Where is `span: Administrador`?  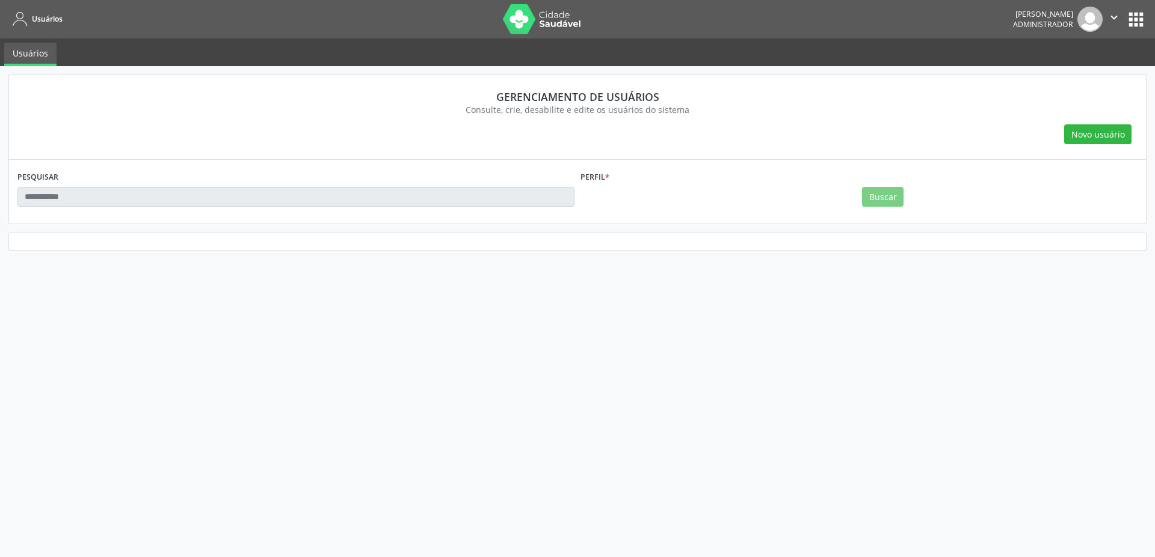
span: Administrador is located at coordinates (1043, 24).